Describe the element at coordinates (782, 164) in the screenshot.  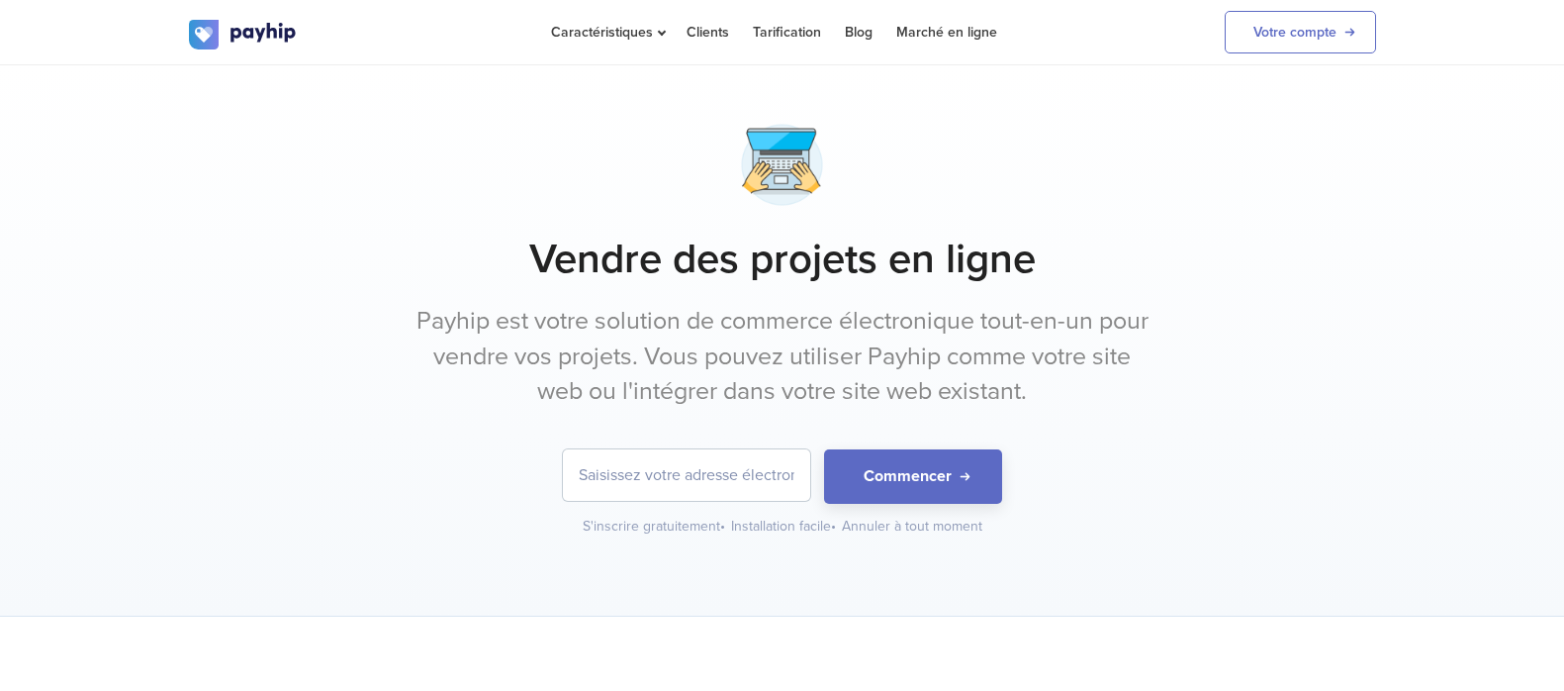
I see `img: macbook-typing-2-hej2fsgvy3lux6ii1y2exr.png` at that location.